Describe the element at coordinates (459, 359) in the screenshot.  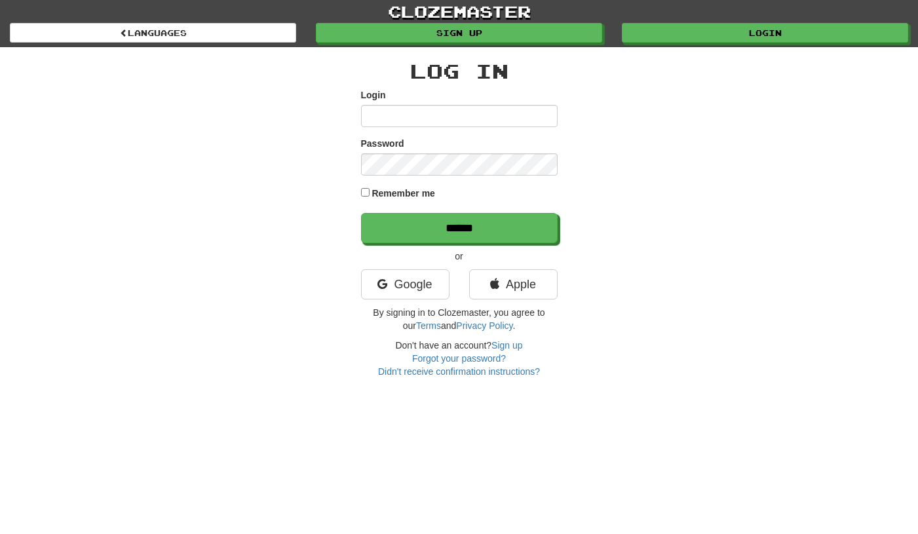
I see `a: Forgot your password?` at that location.